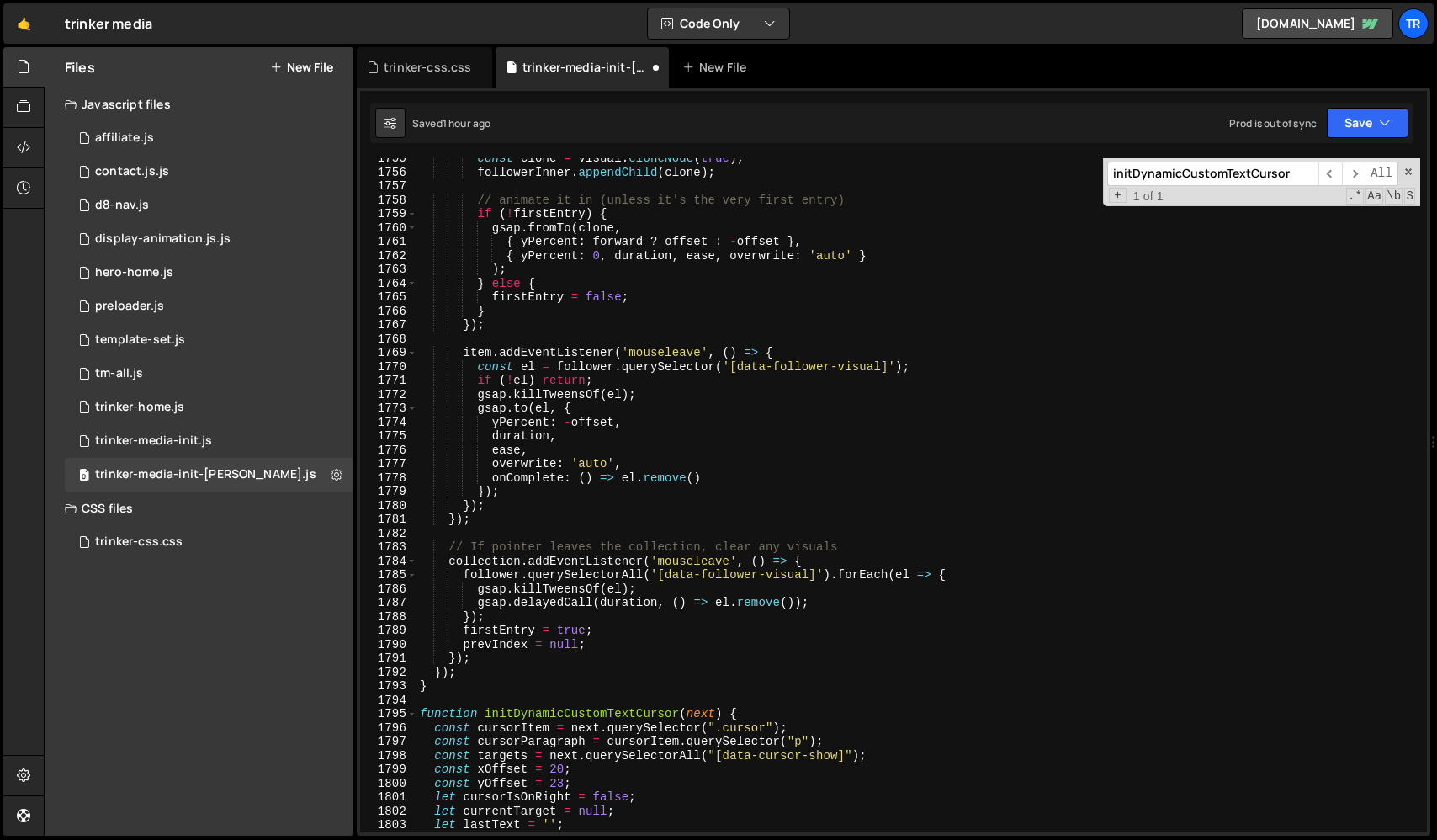 Image resolution: width=1437 pixels, height=840 pixels. Describe the element at coordinates (388, 589) in the screenshot. I see `div: 1786` at that location.